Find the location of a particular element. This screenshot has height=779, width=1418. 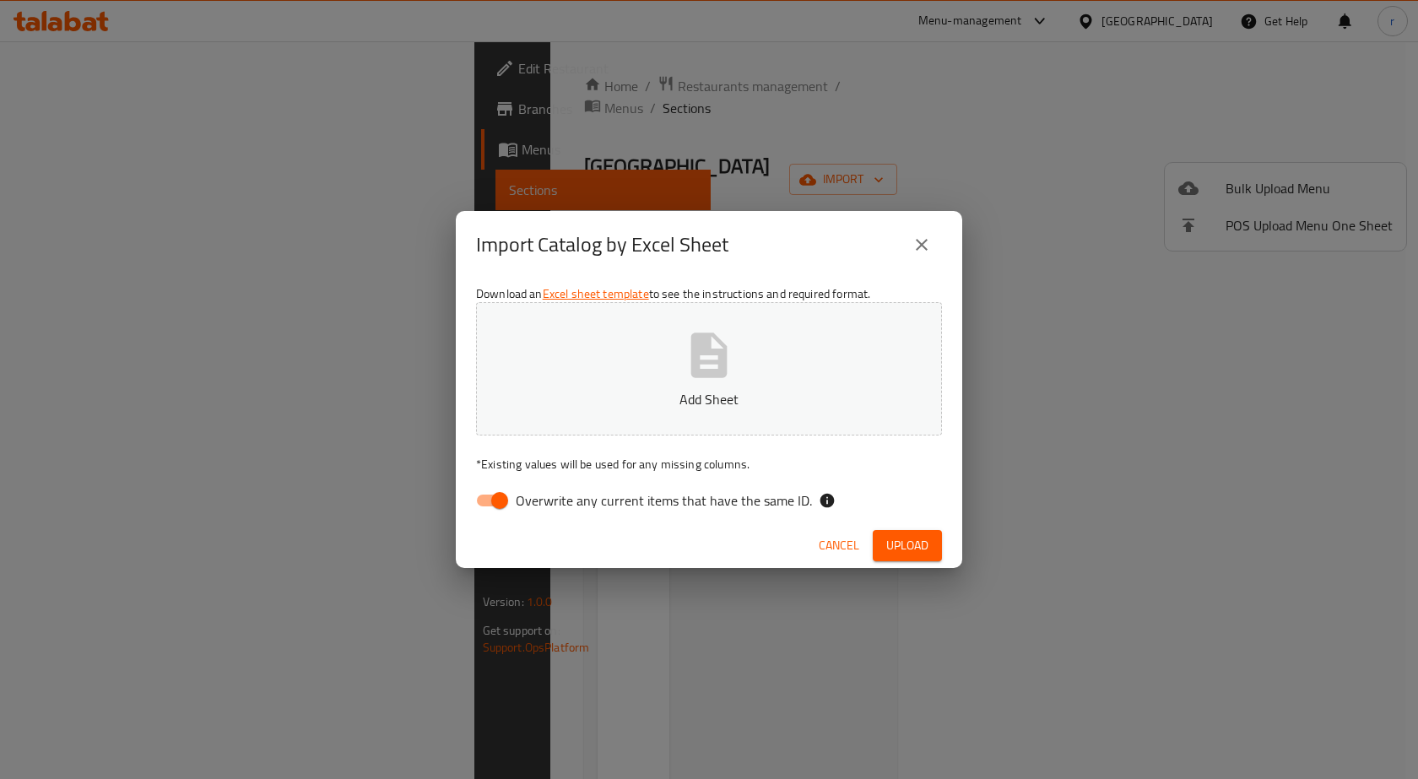

a: Excel sheet template is located at coordinates (596, 294).